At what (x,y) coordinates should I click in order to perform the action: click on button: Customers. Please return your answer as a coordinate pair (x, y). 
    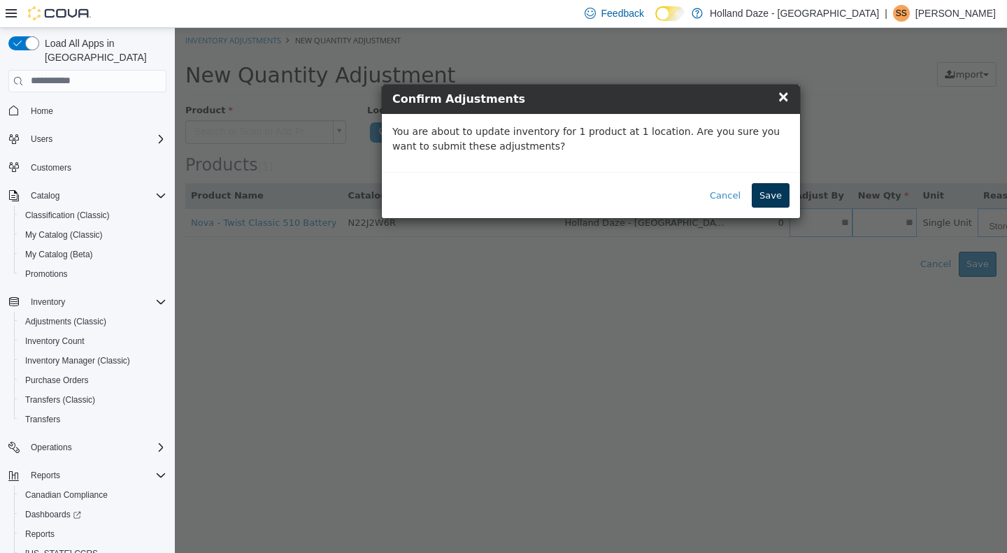
    Looking at the image, I should click on (87, 167).